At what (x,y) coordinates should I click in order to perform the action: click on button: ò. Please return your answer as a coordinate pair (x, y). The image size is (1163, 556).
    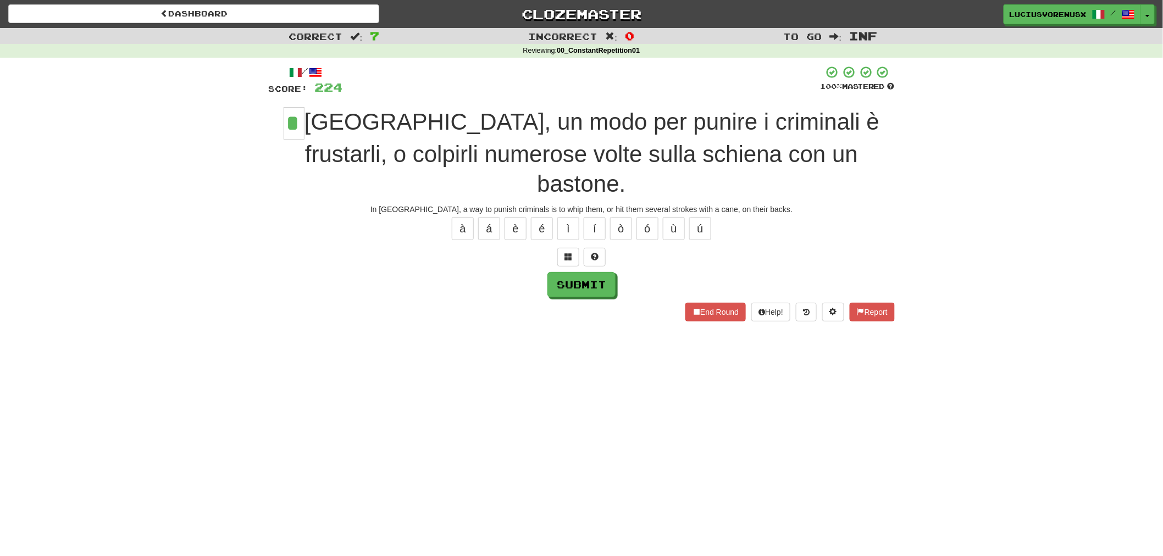
    Looking at the image, I should click on (621, 229).